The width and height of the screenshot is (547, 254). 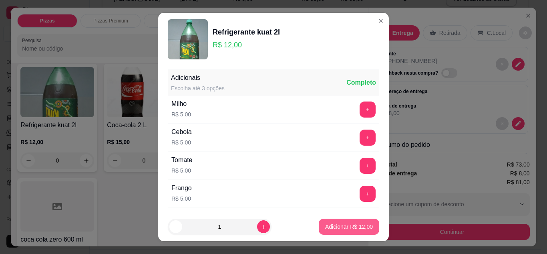 What do you see at coordinates (181, 188) in the screenshot?
I see `div: Frango` at bounding box center [181, 188].